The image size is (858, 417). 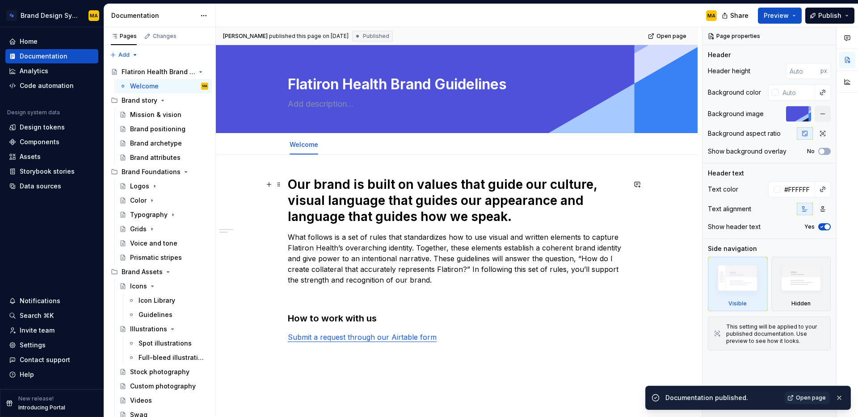 What do you see at coordinates (52, 331) in the screenshot?
I see `a: Invite team` at bounding box center [52, 331].